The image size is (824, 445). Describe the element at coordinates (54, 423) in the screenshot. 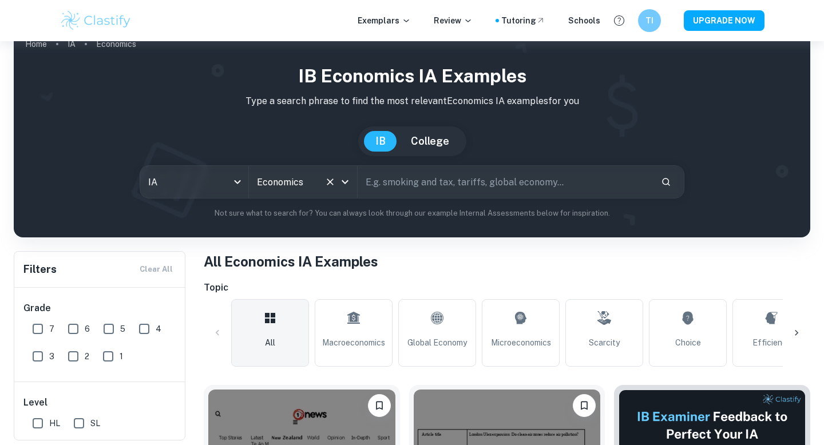

I see `span: HL` at that location.